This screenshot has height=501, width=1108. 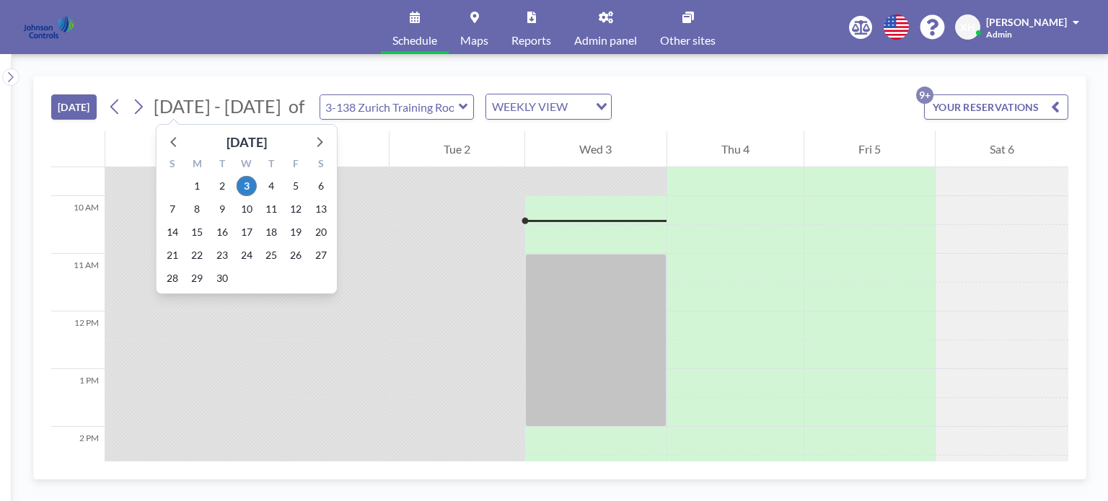 I want to click on span: Friday, September 12, 2025, so click(x=296, y=209).